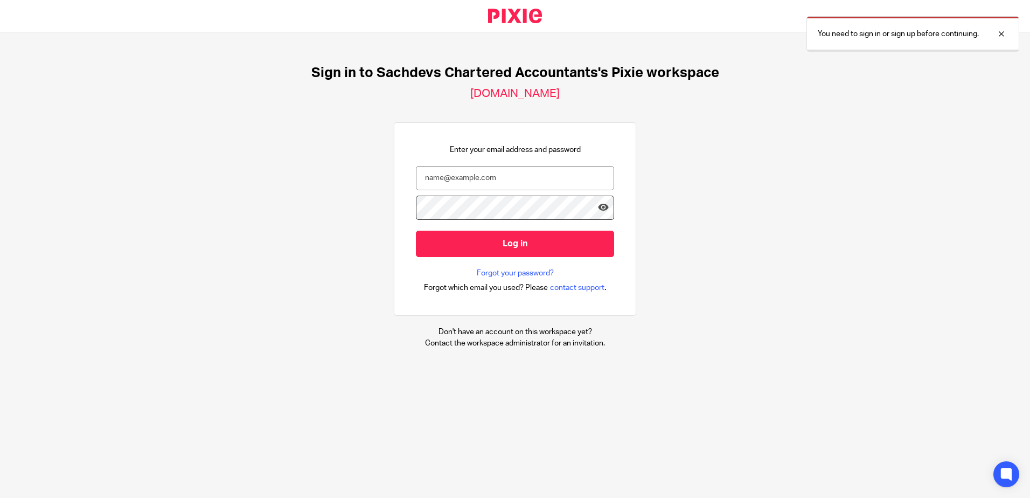 The width and height of the screenshot is (1030, 498). I want to click on input: Log in, so click(515, 243).